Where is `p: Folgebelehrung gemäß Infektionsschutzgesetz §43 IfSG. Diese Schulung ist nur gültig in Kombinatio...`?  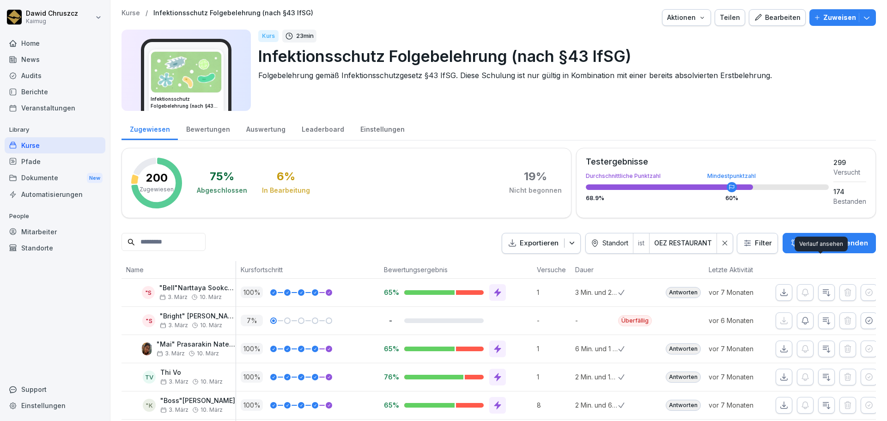 p: Folgebelehrung gemäß Infektionsschutzgesetz §43 IfSG. Diese Schulung ist nur gültig in Kombinatio... is located at coordinates (563, 75).